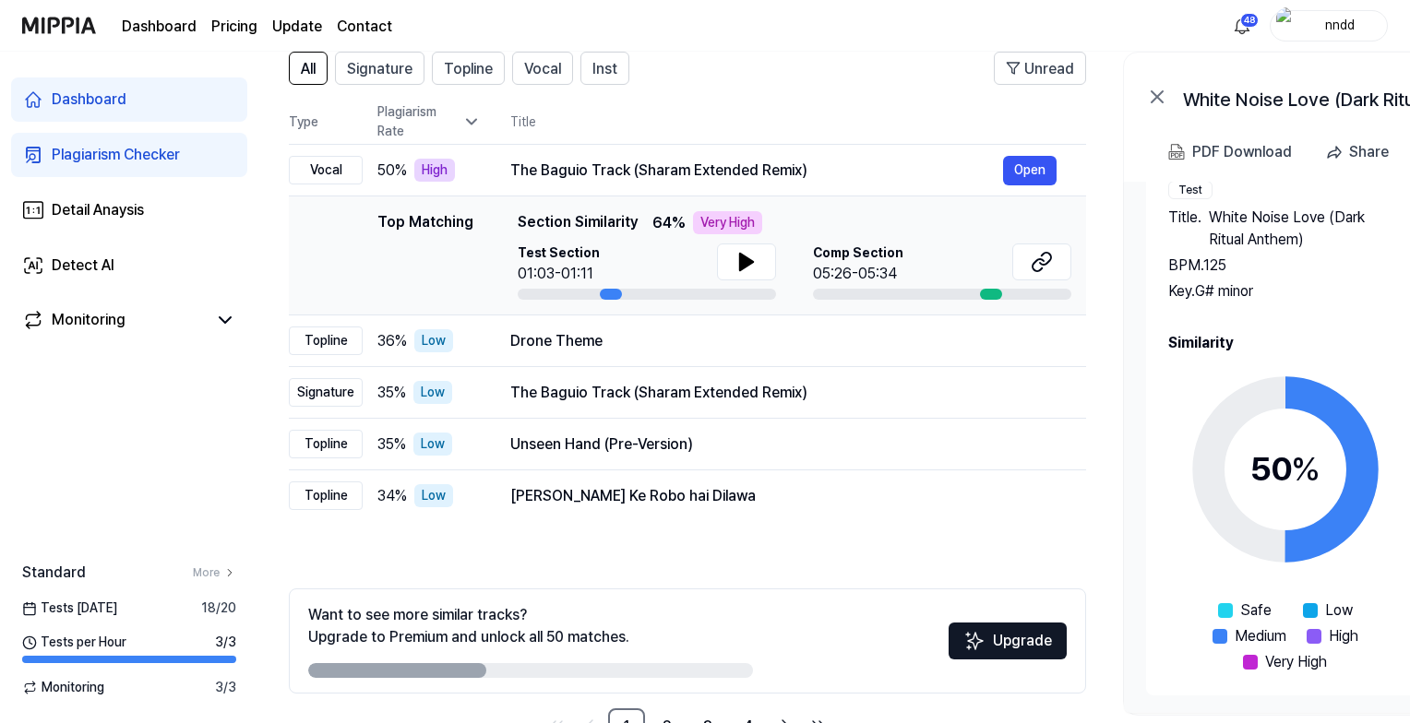  What do you see at coordinates (469, 626) in the screenshot?
I see `div: Want to see more similar tracks? Upgrade to Premium and unlock all 50 matches.` at bounding box center [469, 626].